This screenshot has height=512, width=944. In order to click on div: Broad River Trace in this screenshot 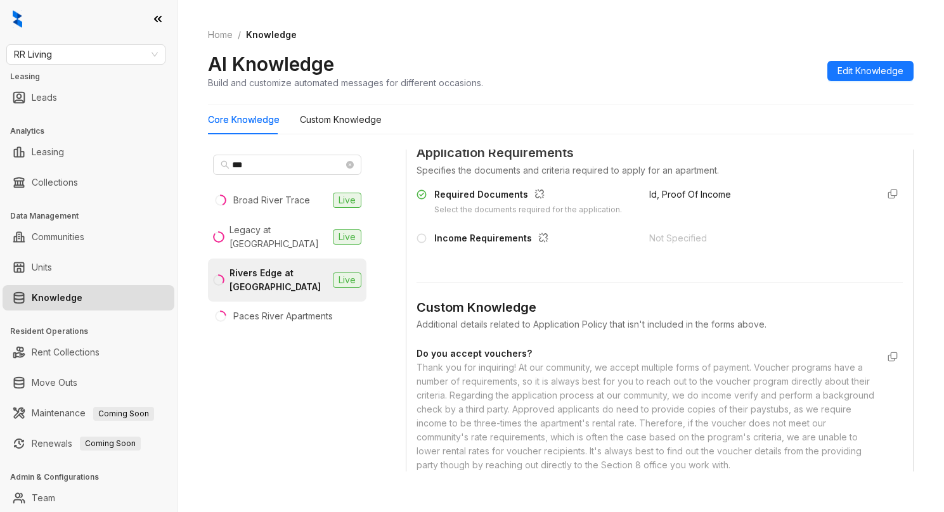, I will do `click(271, 200)`.